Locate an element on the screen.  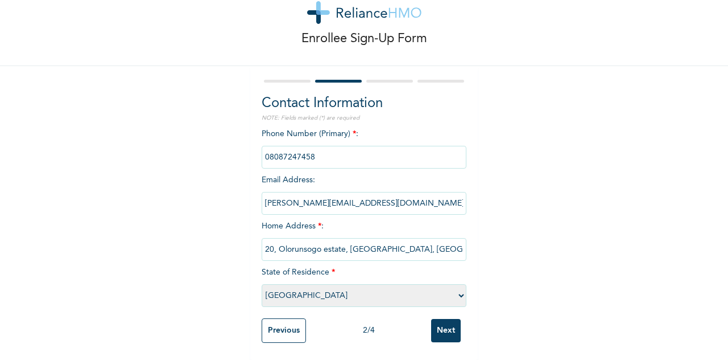
img: logo is located at coordinates (364, 13).